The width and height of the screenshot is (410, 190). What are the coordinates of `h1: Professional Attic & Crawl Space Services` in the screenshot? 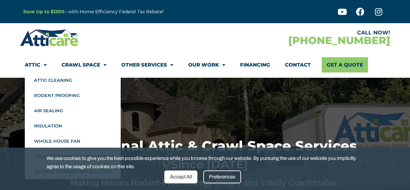 It's located at (205, 155).